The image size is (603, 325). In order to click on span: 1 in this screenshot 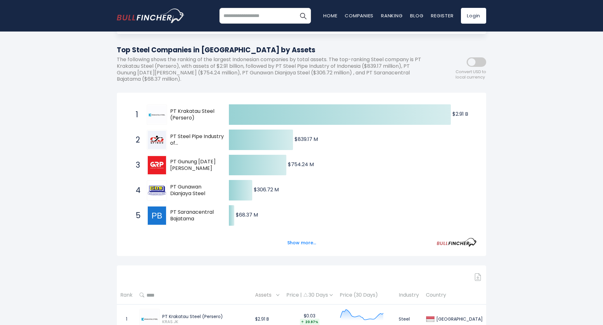, I will do `click(136, 115)`.